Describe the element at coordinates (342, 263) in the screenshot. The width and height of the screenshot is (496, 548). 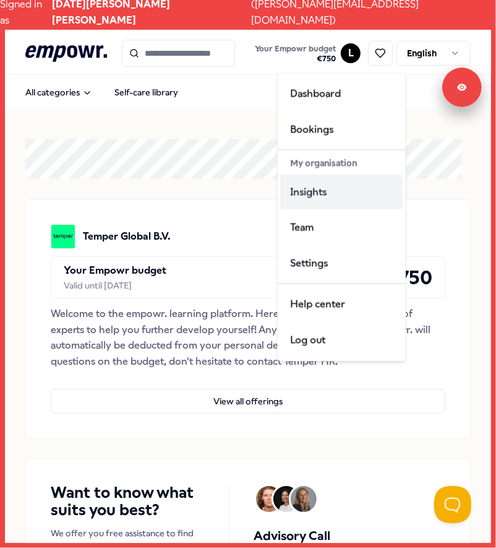
I see `a: Settings` at that location.